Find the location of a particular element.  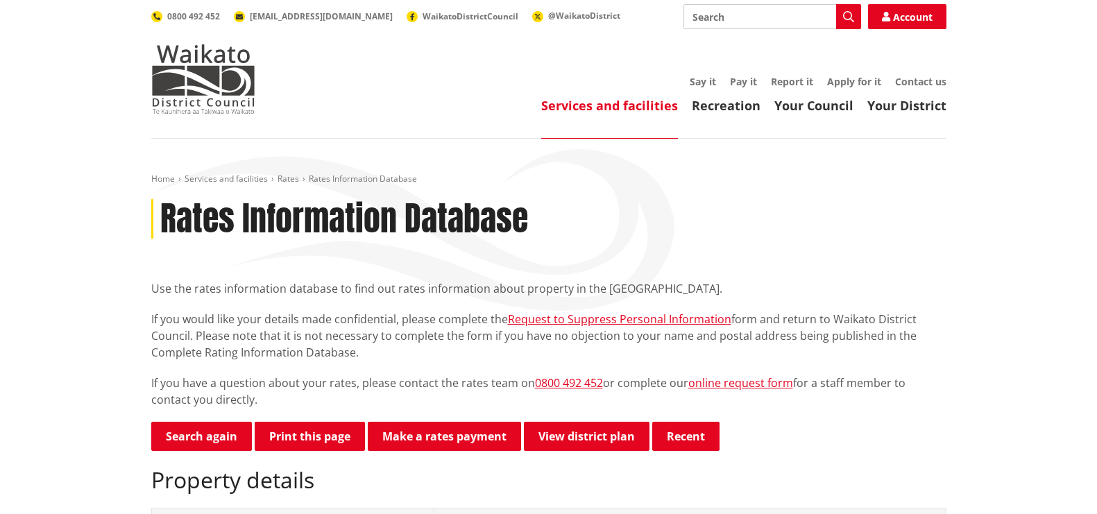

a: Account is located at coordinates (906, 17).